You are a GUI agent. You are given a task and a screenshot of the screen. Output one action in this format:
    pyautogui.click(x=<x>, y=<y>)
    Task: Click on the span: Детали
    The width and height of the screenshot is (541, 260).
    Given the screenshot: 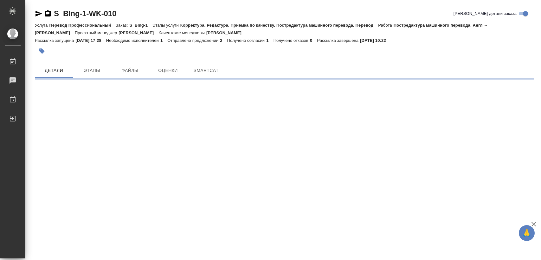 What is the action you would take?
    pyautogui.click(x=54, y=70)
    